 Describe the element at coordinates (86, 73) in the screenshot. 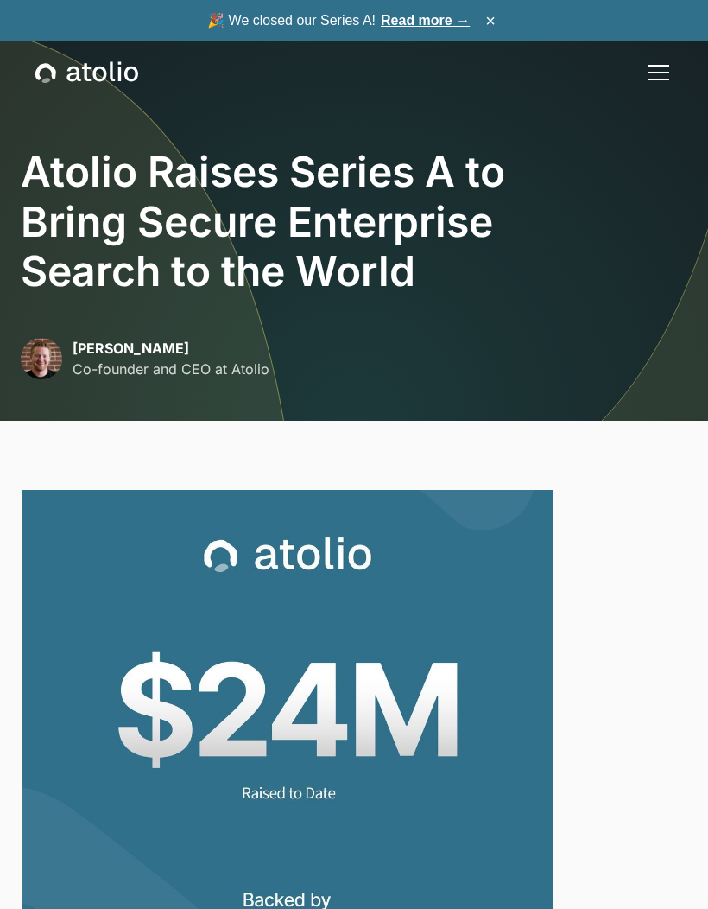

I see `a: home` at that location.